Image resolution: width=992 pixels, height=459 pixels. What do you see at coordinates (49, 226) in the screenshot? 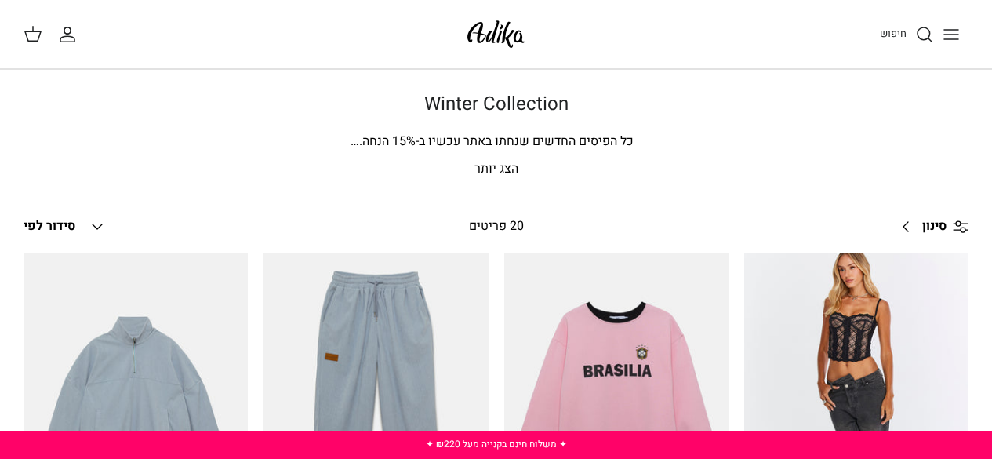
I see `span: סידור לפי` at bounding box center [49, 226].